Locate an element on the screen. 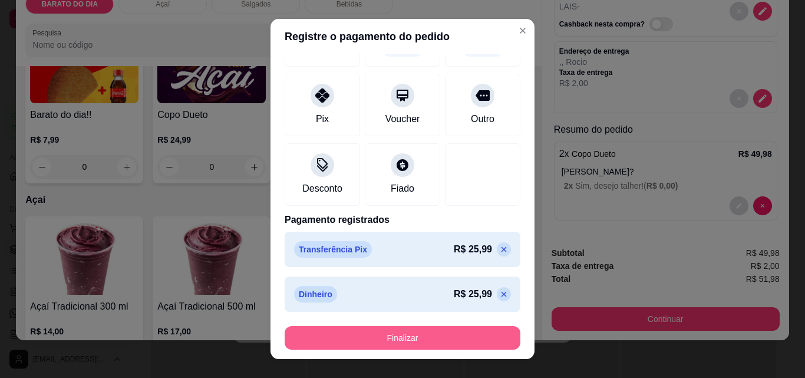 The width and height of the screenshot is (805, 378). p: Transferência Pix is located at coordinates (333, 249).